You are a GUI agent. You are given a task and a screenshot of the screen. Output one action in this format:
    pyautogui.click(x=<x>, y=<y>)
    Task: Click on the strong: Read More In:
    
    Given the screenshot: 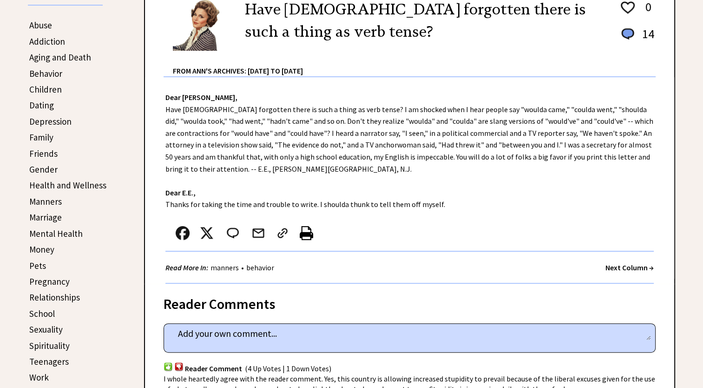 What is the action you would take?
    pyautogui.click(x=187, y=267)
    